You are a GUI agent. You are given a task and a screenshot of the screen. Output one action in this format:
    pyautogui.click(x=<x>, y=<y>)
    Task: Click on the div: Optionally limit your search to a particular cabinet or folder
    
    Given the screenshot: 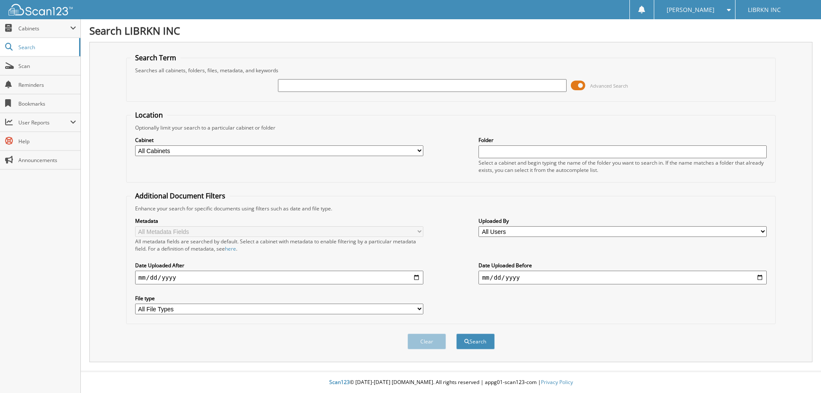 What is the action you would take?
    pyautogui.click(x=451, y=127)
    